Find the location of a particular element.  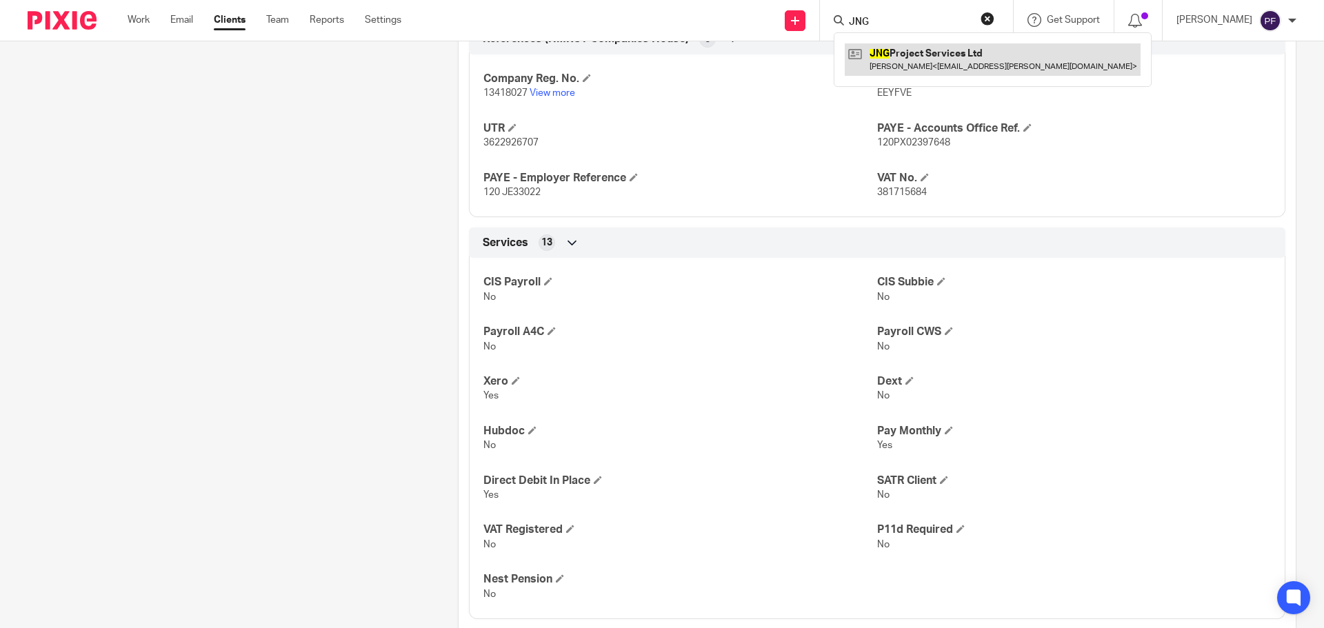

span: Services is located at coordinates (505, 243).